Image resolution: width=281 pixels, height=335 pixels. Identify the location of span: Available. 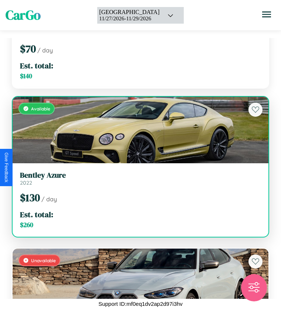
(41, 109).